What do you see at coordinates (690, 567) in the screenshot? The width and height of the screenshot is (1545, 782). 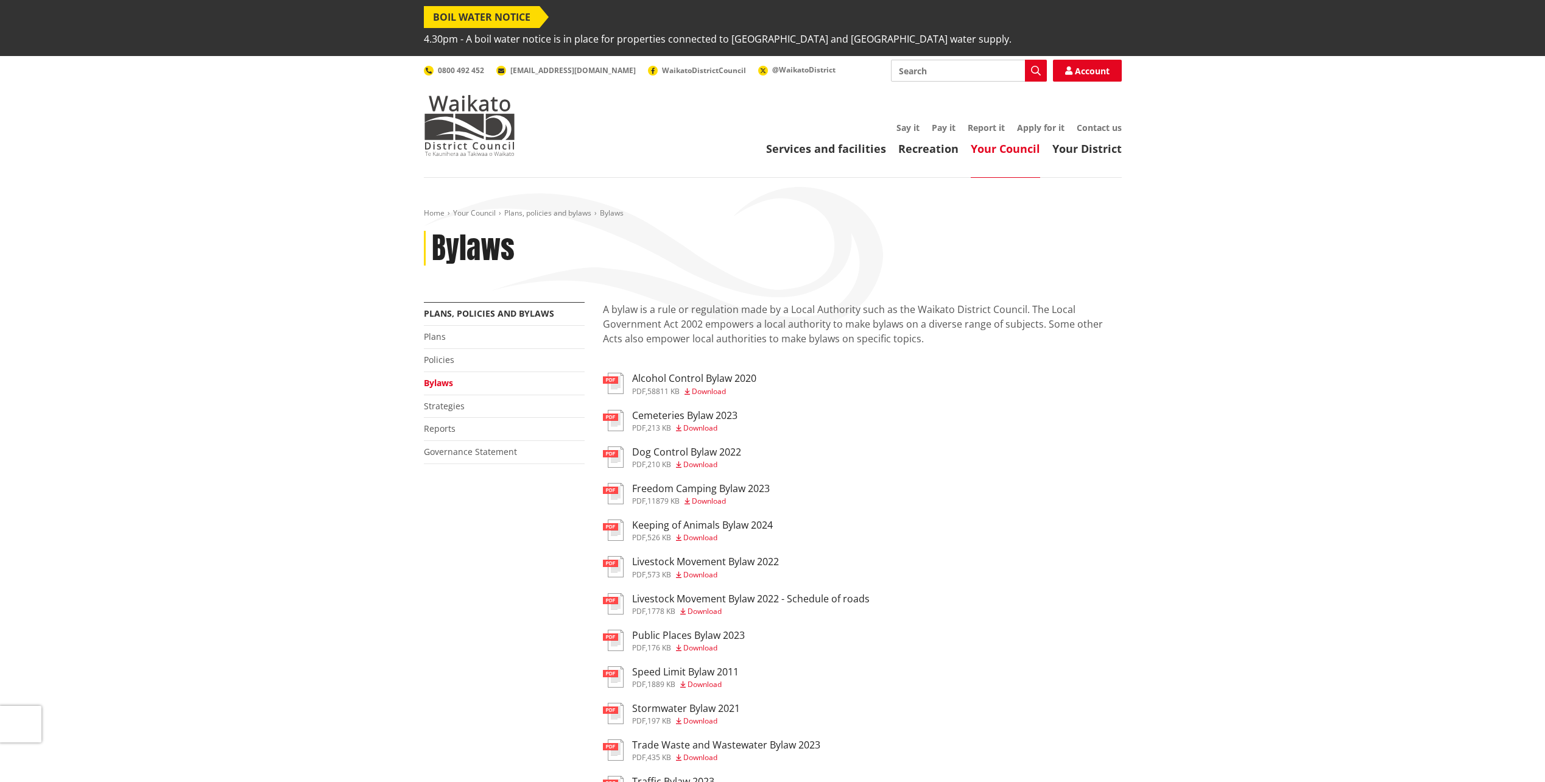 I see `a: Livestock Movement Bylaw 2022 pdf,573 KB Download` at bounding box center [690, 567].